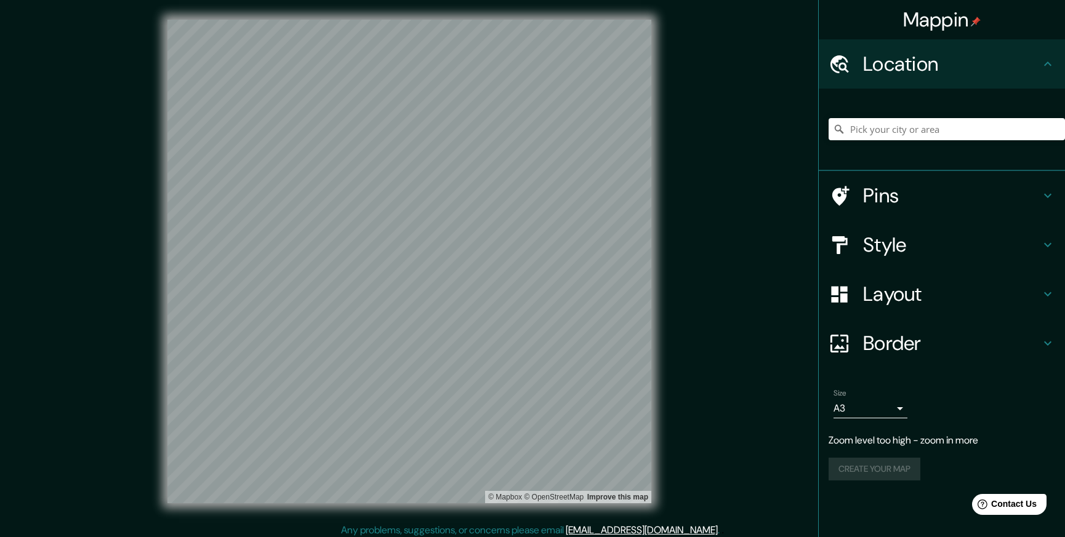  Describe the element at coordinates (505, 497) in the screenshot. I see `a: Mapbox` at that location.